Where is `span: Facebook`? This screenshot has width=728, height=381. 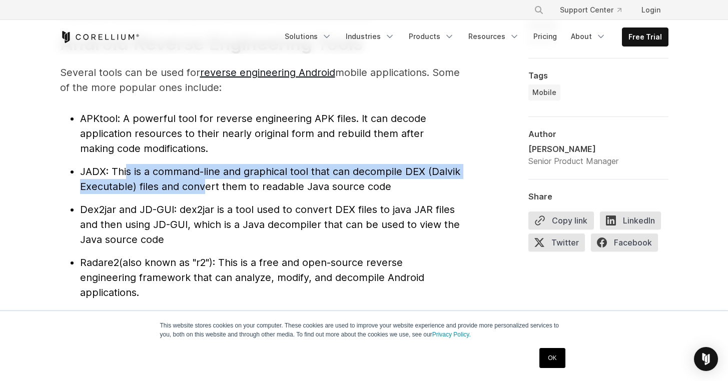 span: Facebook is located at coordinates (624, 243).